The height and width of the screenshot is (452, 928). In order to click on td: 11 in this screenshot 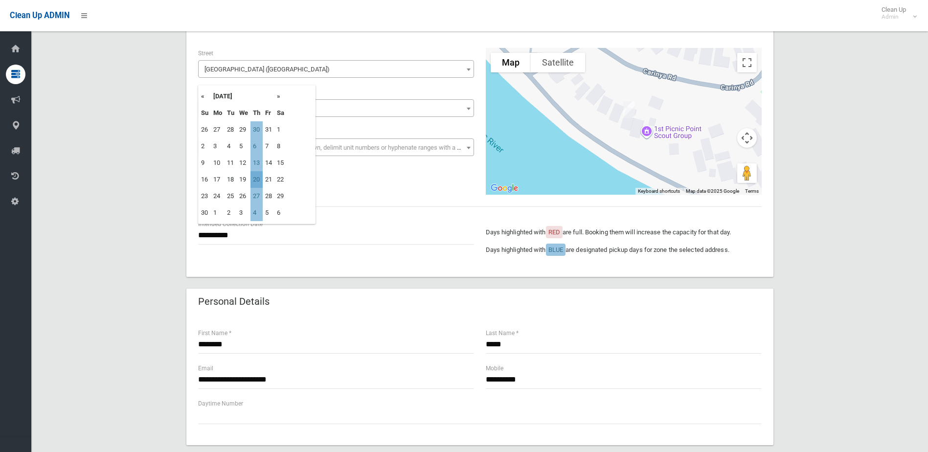, I will do `click(230, 163)`.